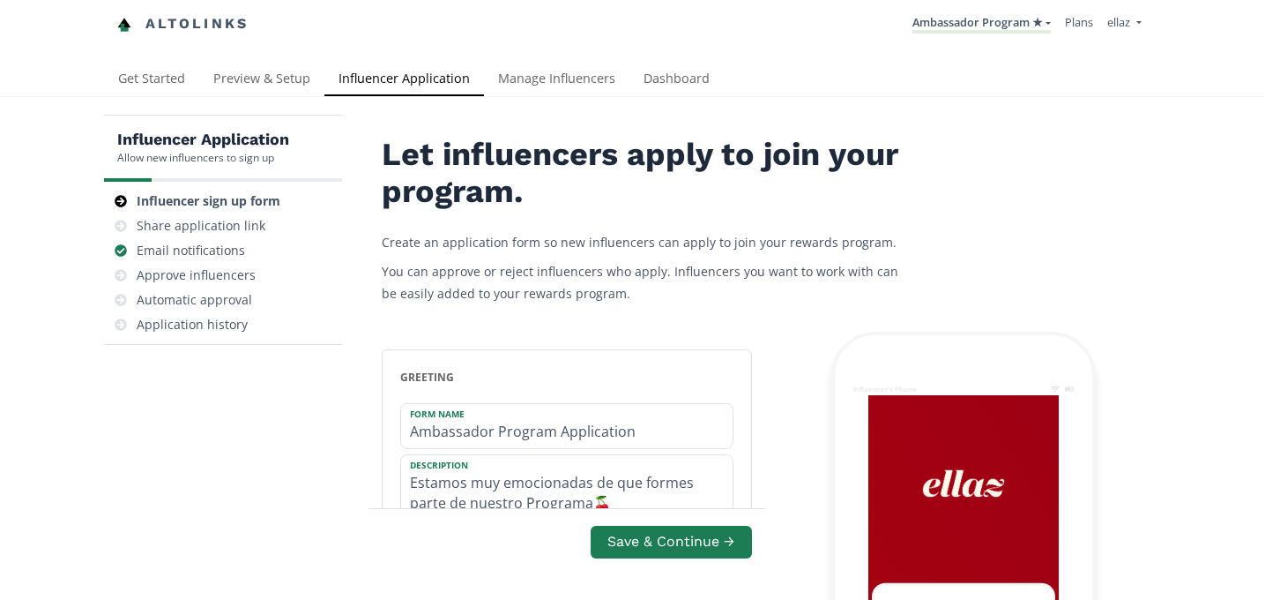 This screenshot has width=1265, height=600. Describe the element at coordinates (124, 25) in the screenshot. I see `img: favicon-32x32.png` at that location.